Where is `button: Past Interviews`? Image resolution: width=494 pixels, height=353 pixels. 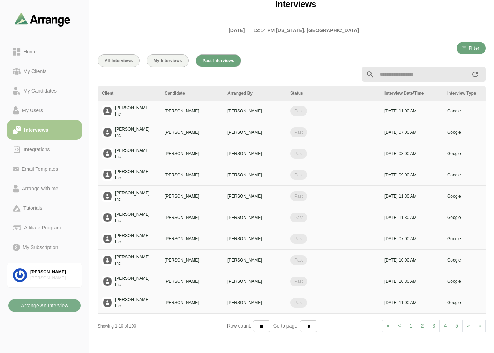 button: Past Interviews is located at coordinates (219, 61).